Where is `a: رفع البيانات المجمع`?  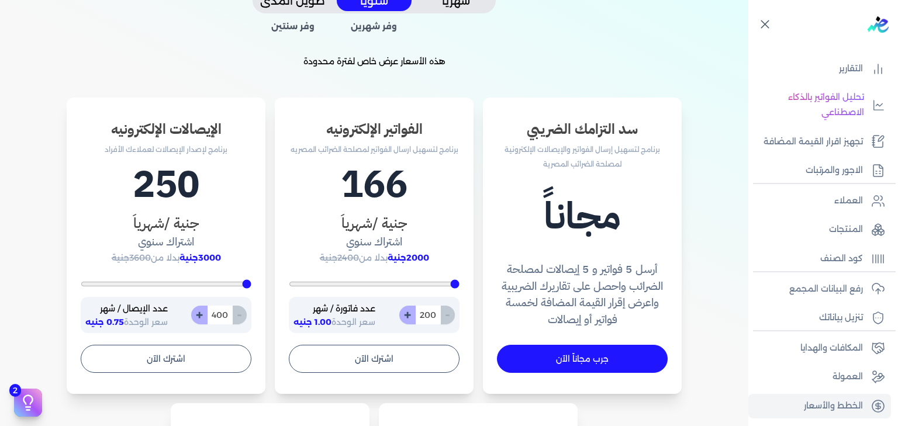
a: رفع البيانات المجمع is located at coordinates (820, 289).